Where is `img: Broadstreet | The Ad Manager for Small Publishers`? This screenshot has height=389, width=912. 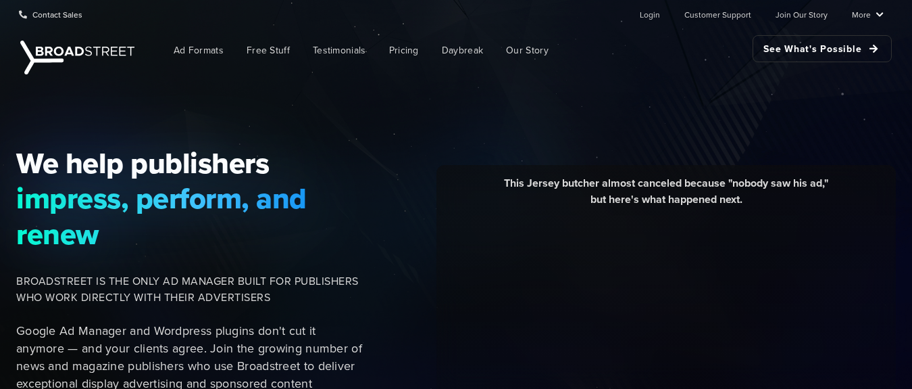
img: Broadstreet | The Ad Manager for Small Publishers is located at coordinates (77, 57).